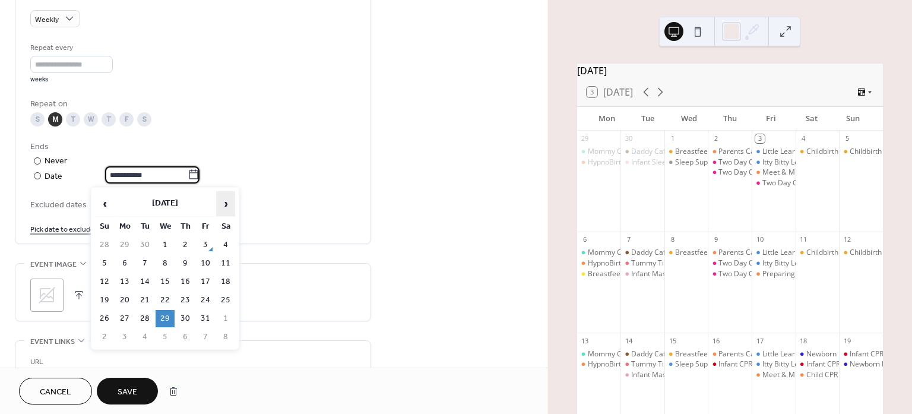  What do you see at coordinates (672, 239) in the screenshot?
I see `div: 8` at bounding box center [672, 239].